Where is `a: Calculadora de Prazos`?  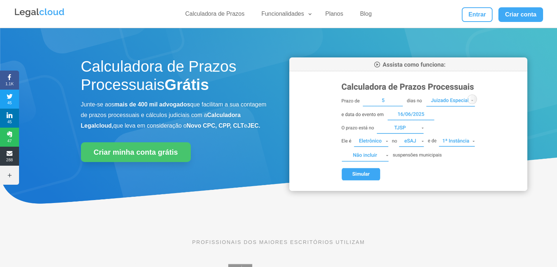 a: Calculadora de Prazos is located at coordinates (215, 15).